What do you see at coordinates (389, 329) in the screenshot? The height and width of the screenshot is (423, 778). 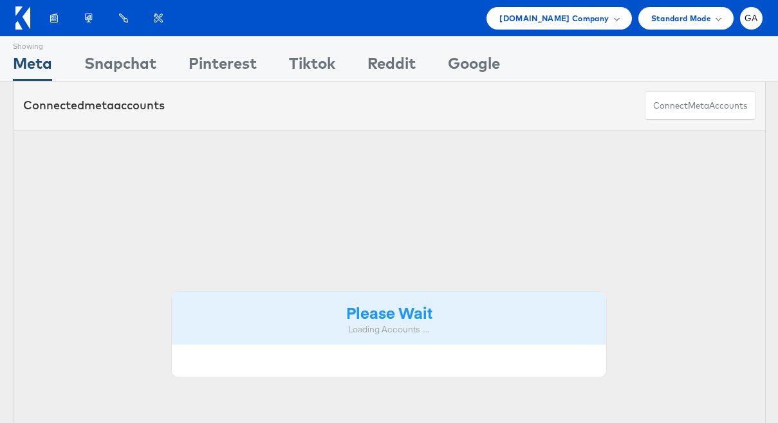 I see `div: Loading Accounts ....` at bounding box center [389, 329].